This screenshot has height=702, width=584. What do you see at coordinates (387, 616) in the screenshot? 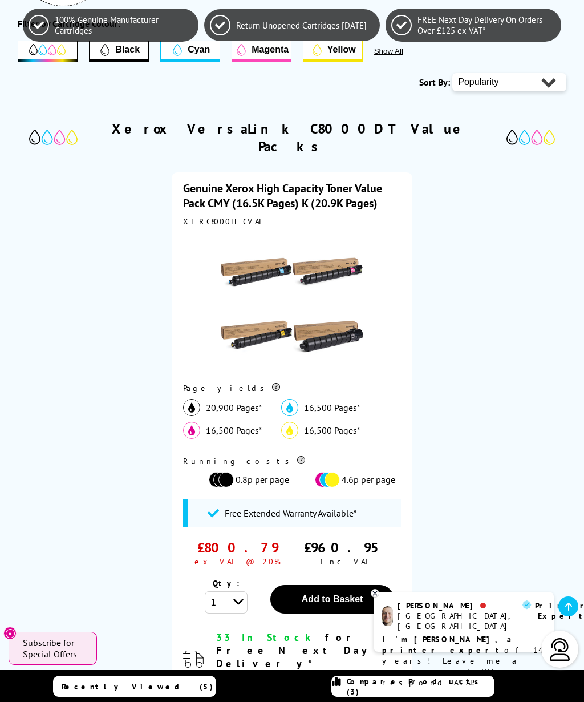
I see `img: ashley.png` at bounding box center [387, 616].